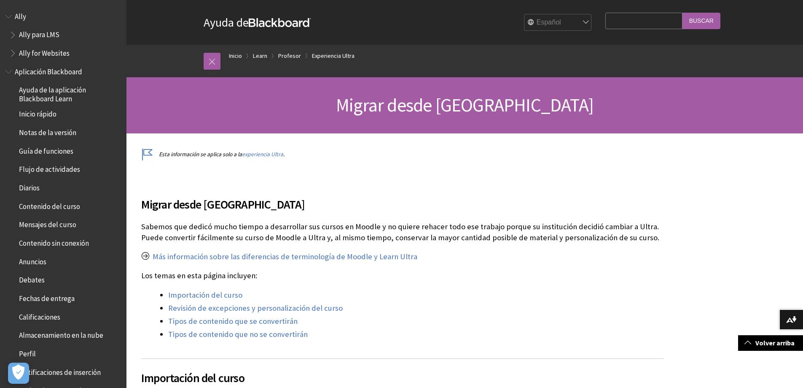 The image size is (803, 388). I want to click on span: Notas de la versión, so click(48, 131).